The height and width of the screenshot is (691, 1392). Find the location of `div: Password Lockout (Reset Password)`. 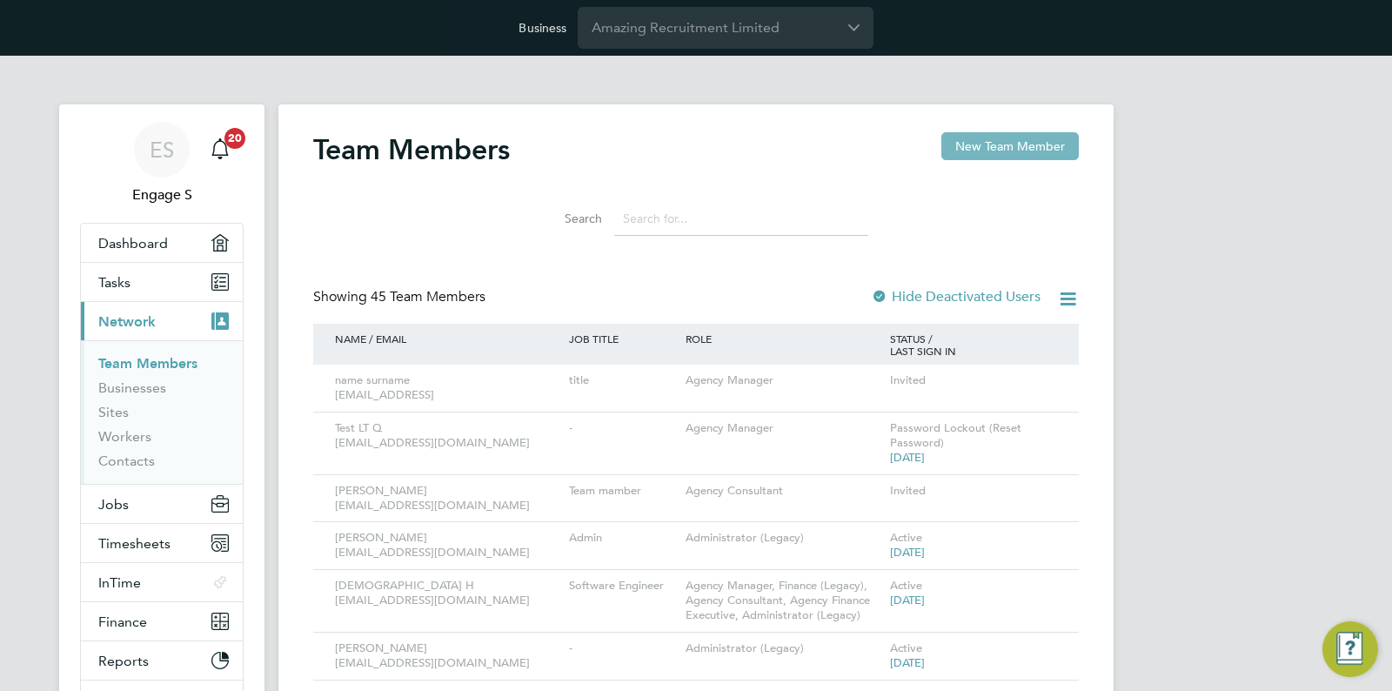

div: Password Lockout (Reset Password) is located at coordinates (974, 443).